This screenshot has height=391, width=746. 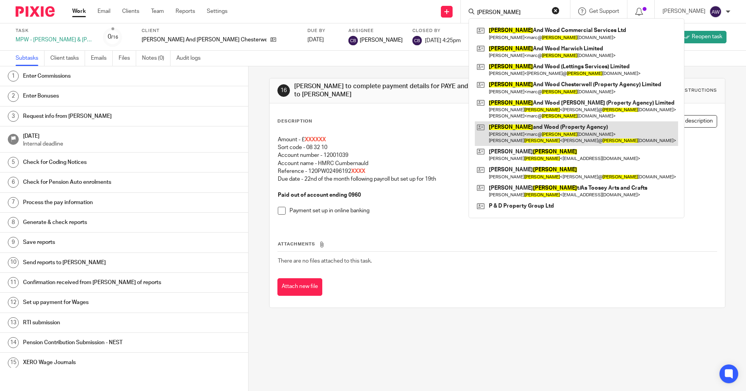 I want to click on p: Payment set up in online banking, so click(x=503, y=211).